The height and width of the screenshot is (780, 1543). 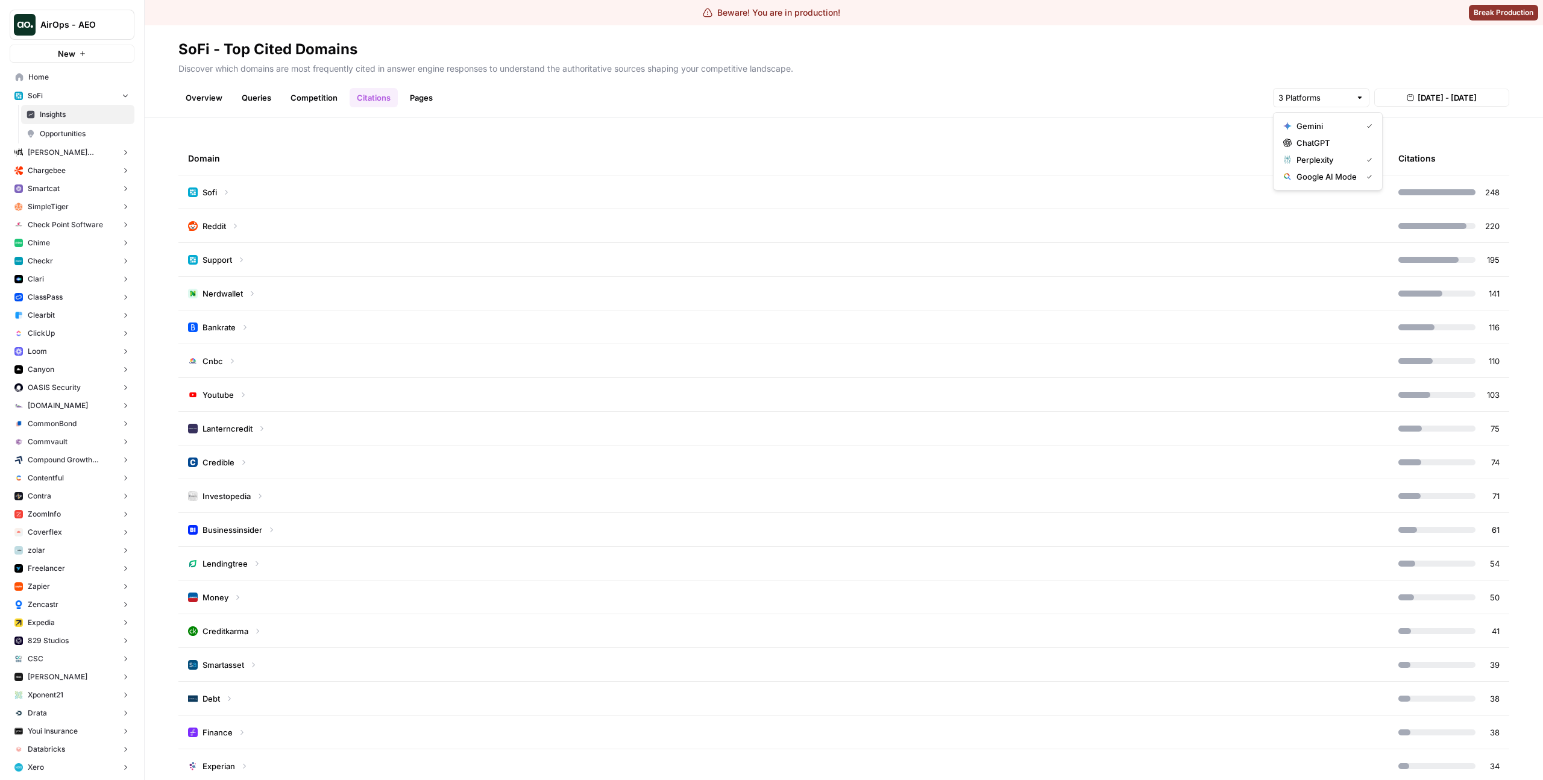 What do you see at coordinates (1327, 160) in the screenshot?
I see `span: Perplexity` at bounding box center [1327, 160].